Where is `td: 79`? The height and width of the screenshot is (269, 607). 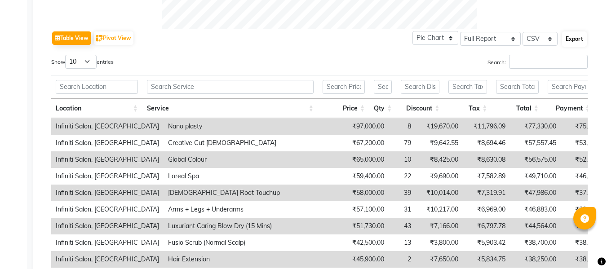
td: 79 is located at coordinates (402, 143).